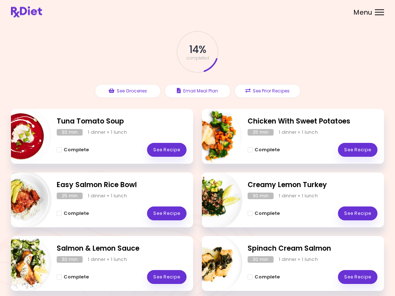  I want to click on button: See Prior Recipes, so click(267, 91).